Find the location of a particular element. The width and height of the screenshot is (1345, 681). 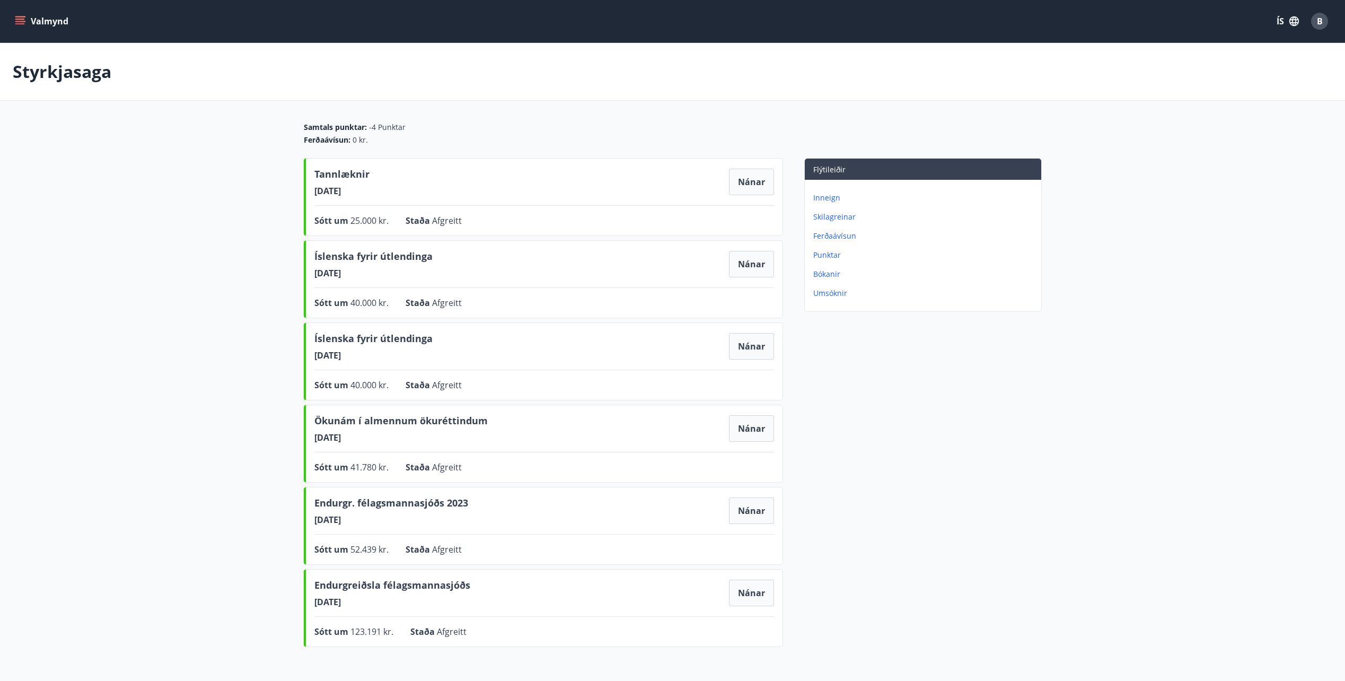

p: Punktar is located at coordinates (925, 255).